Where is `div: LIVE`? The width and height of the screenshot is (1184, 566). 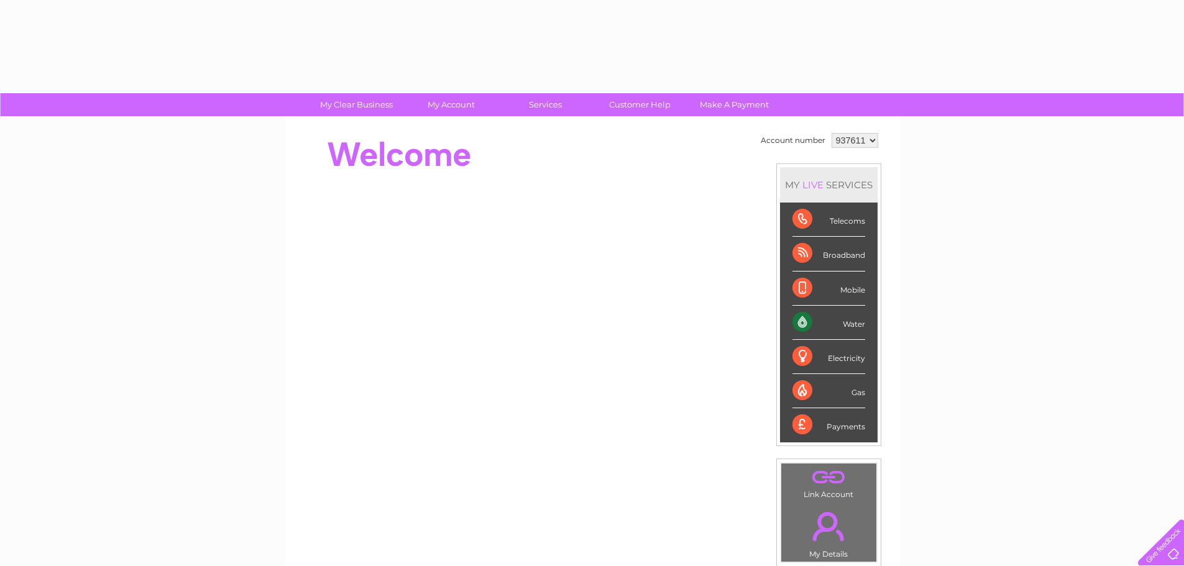
div: LIVE is located at coordinates (813, 185).